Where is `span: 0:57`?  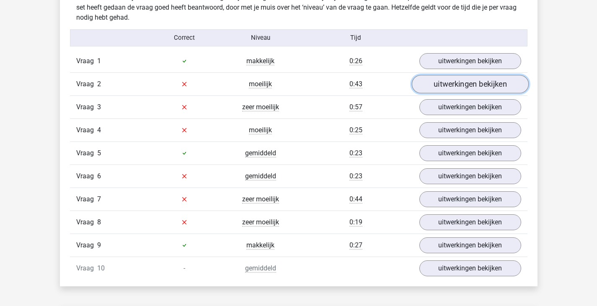
span: 0:57 is located at coordinates (356, 107).